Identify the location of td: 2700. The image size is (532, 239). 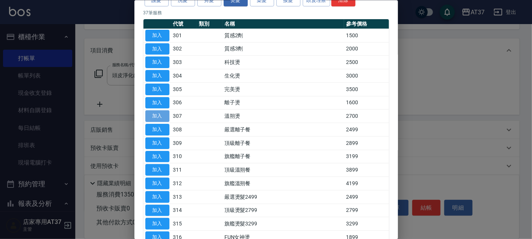
(366, 116).